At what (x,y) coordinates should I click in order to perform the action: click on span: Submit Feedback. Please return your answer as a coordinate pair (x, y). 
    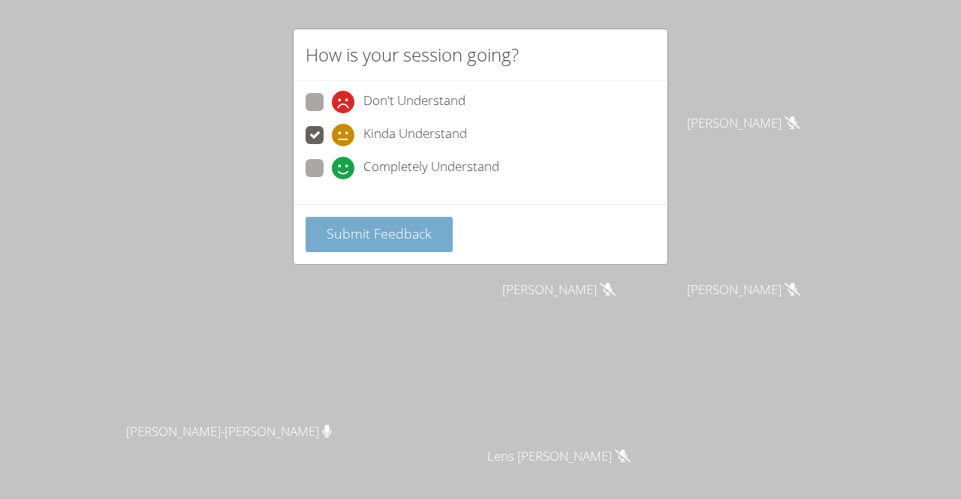
    Looking at the image, I should click on (379, 234).